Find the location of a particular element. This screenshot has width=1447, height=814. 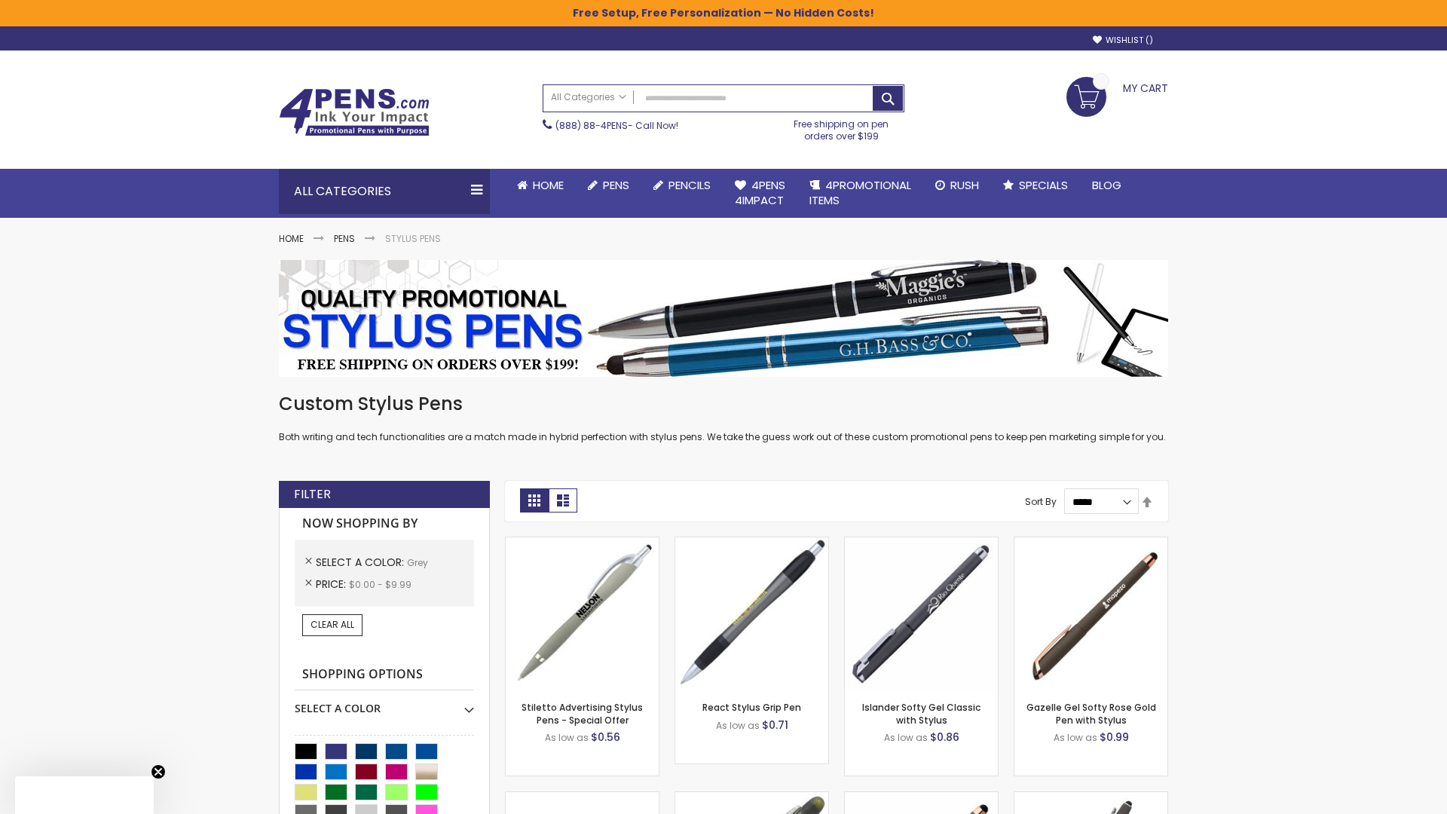

button: Close teaser is located at coordinates (158, 772).